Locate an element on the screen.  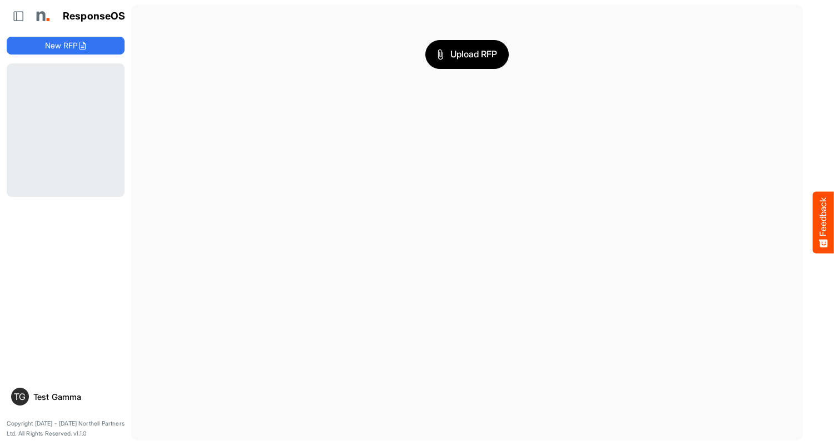
div: Test Gamma is located at coordinates (77, 396).